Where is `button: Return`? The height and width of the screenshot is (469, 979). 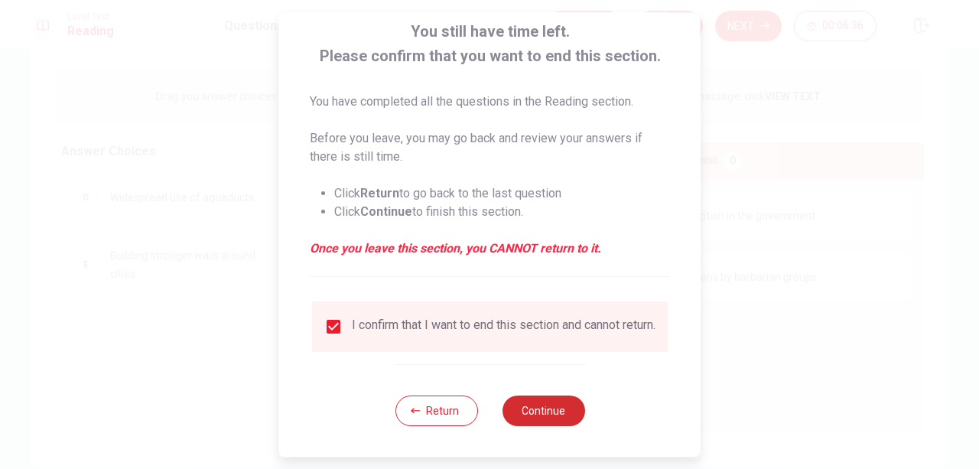 button: Return is located at coordinates (436, 411).